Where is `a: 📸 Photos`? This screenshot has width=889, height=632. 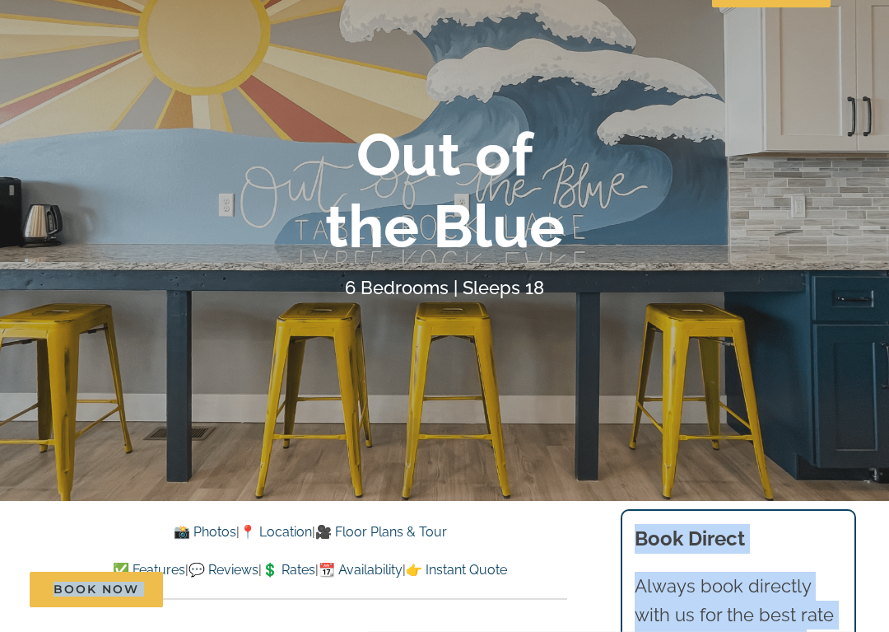 a: 📸 Photos is located at coordinates (205, 531).